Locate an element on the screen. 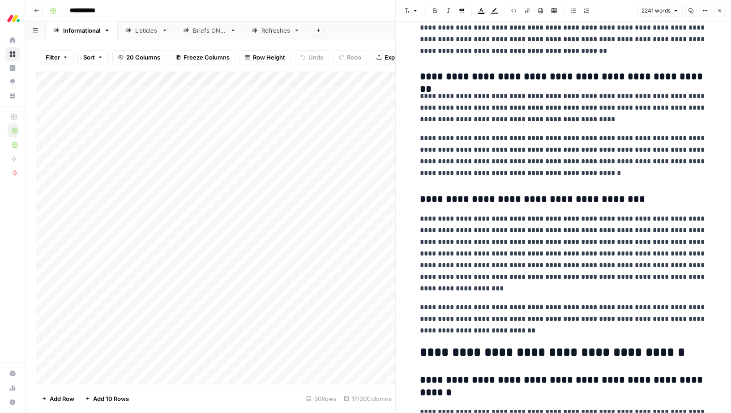  a: Usage is located at coordinates (13, 388).